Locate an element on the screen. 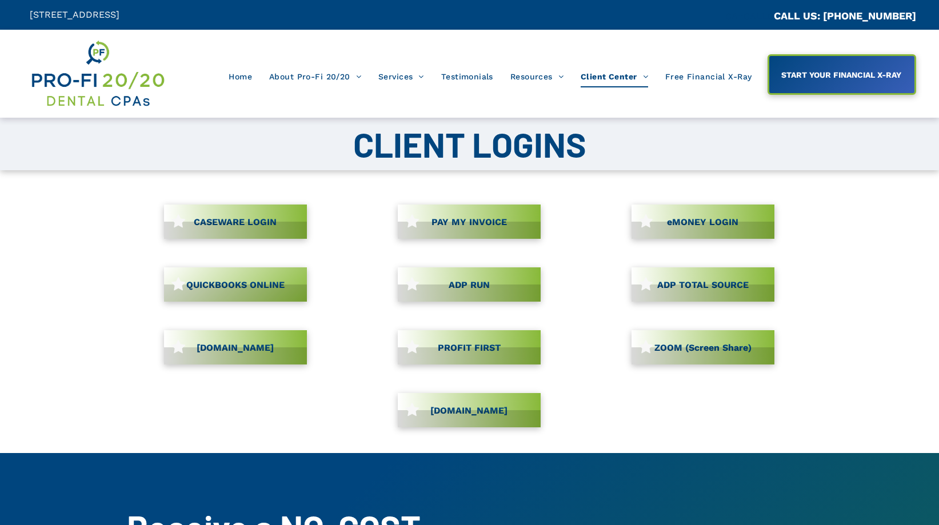 The image size is (939, 525). span: START YOUR FINANCIAL X-RAY is located at coordinates (841, 75).